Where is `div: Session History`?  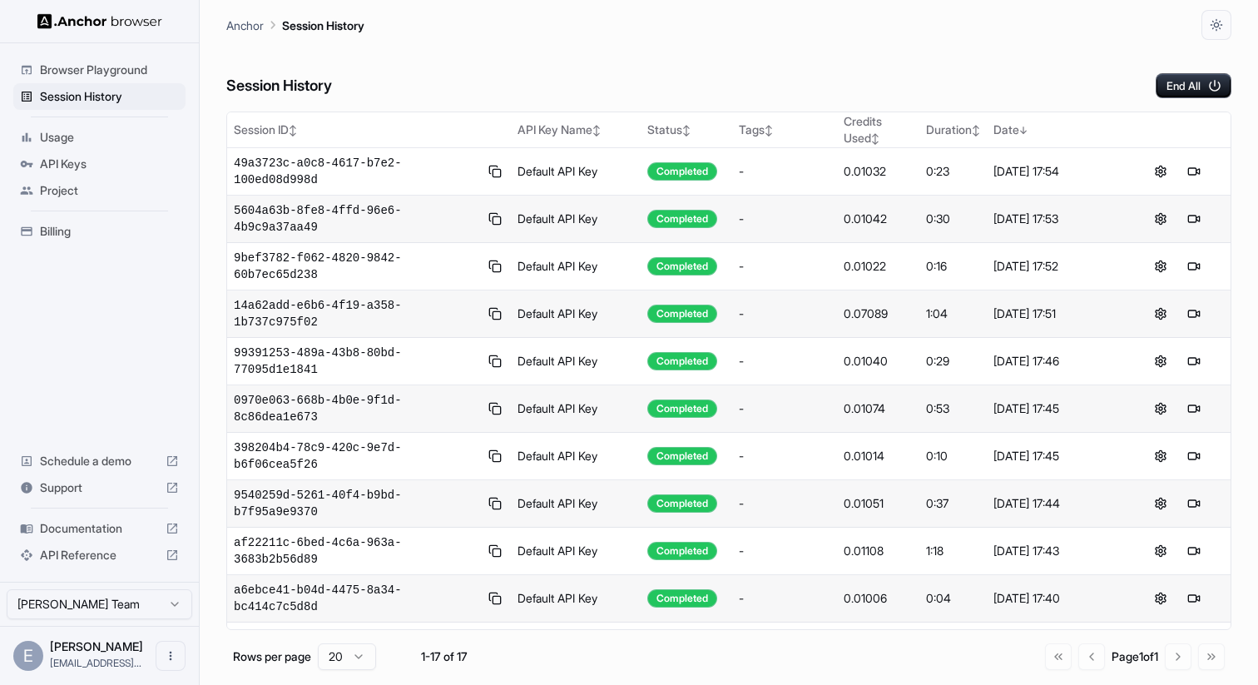
div: Session History is located at coordinates (99, 97).